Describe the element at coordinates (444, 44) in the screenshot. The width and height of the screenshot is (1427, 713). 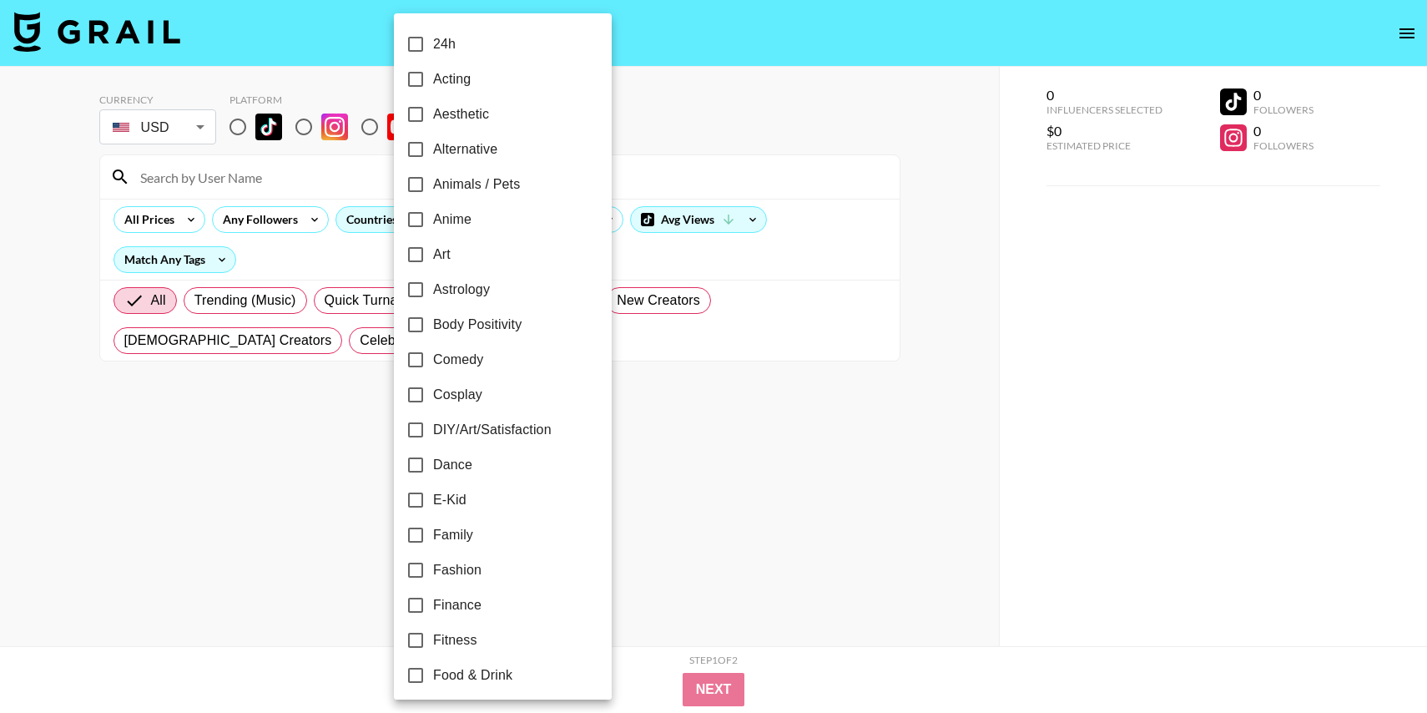
I see `span: 24h` at that location.